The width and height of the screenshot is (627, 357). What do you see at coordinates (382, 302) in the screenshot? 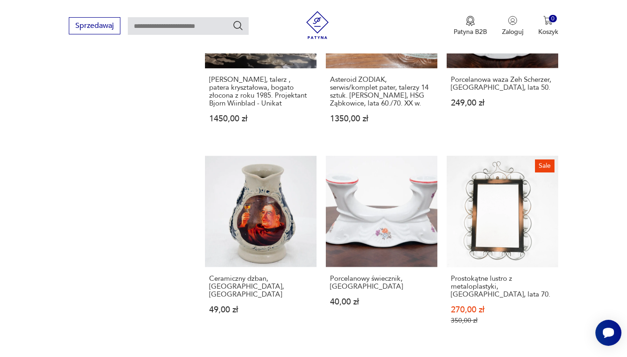
I see `p: 40,00 zł` at bounding box center [382, 302].